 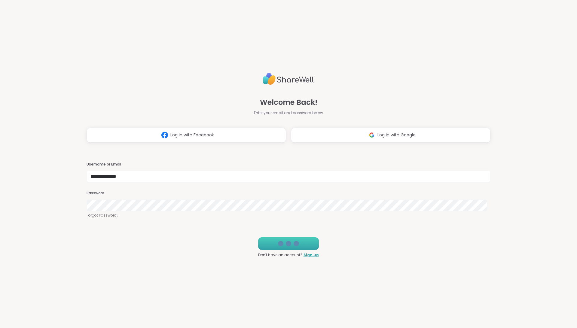 I want to click on span: Don't have an account?, so click(x=280, y=255).